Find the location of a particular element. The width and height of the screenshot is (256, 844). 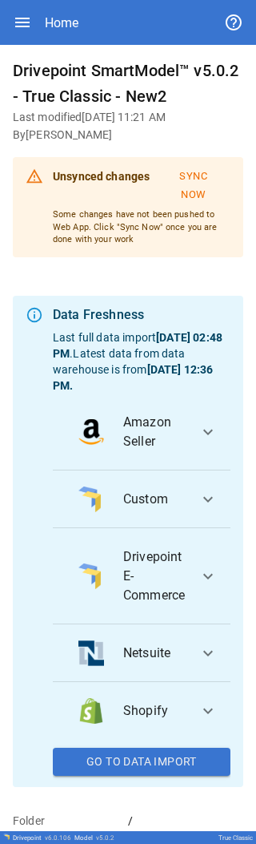

div: Model is located at coordinates (95, 837).